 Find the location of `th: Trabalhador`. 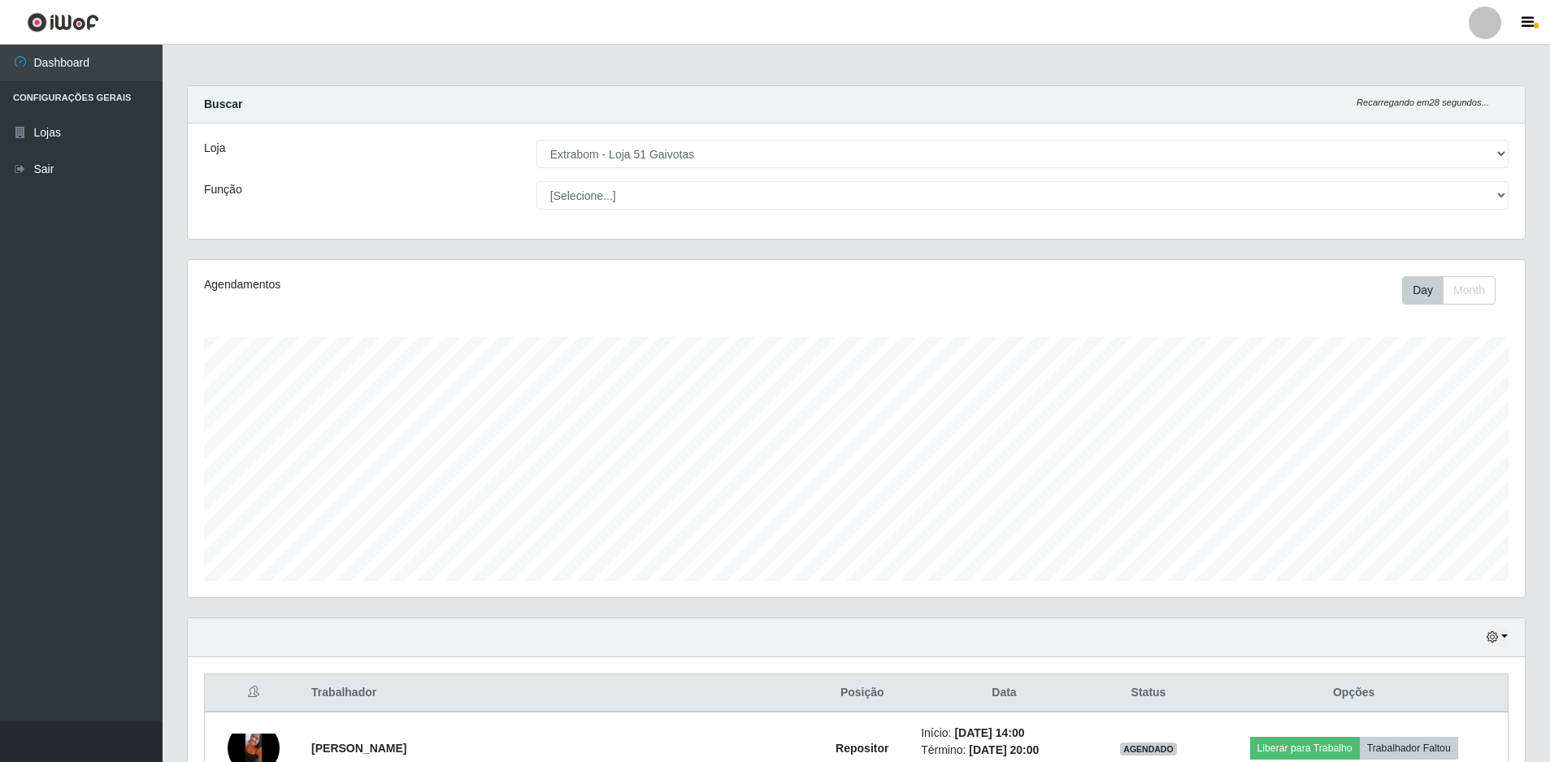

th: Trabalhador is located at coordinates (557, 693).